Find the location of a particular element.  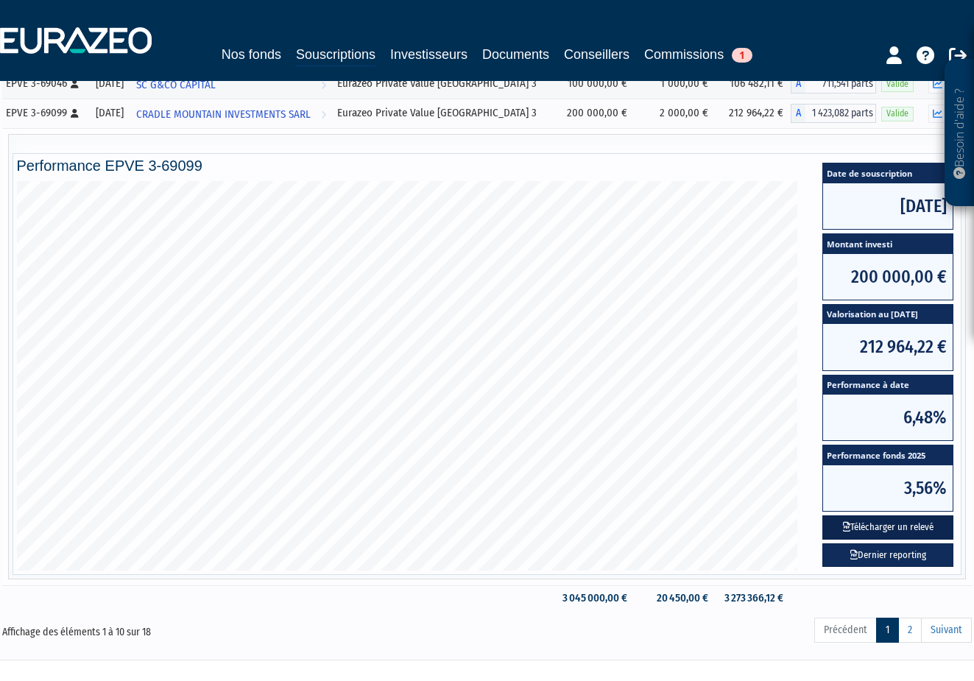

span: Date de souscription is located at coordinates (888, 173).